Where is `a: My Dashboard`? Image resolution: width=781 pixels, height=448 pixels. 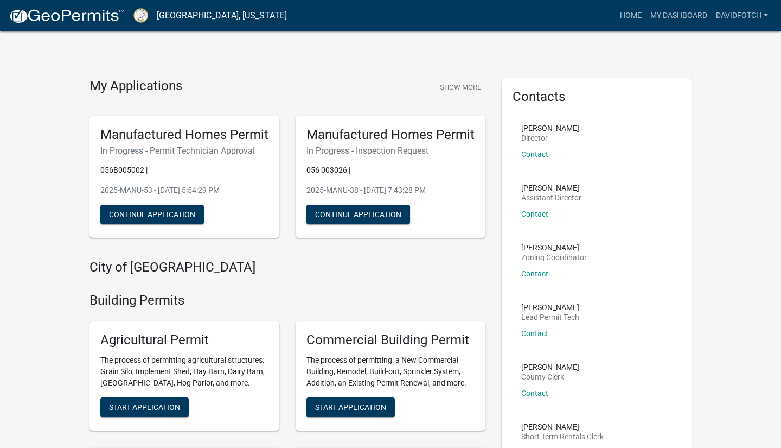 a: My Dashboard is located at coordinates (679, 16).